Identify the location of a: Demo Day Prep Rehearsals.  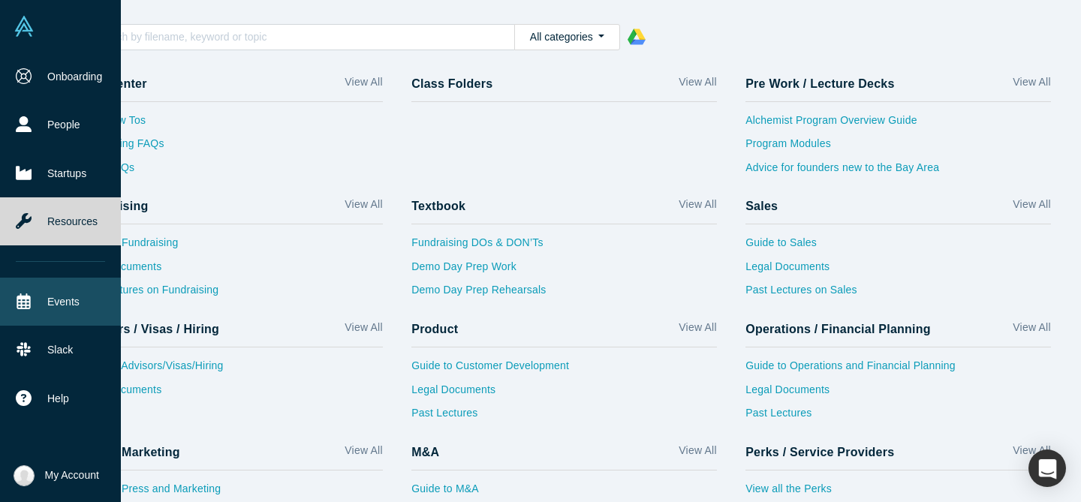
(564, 294).